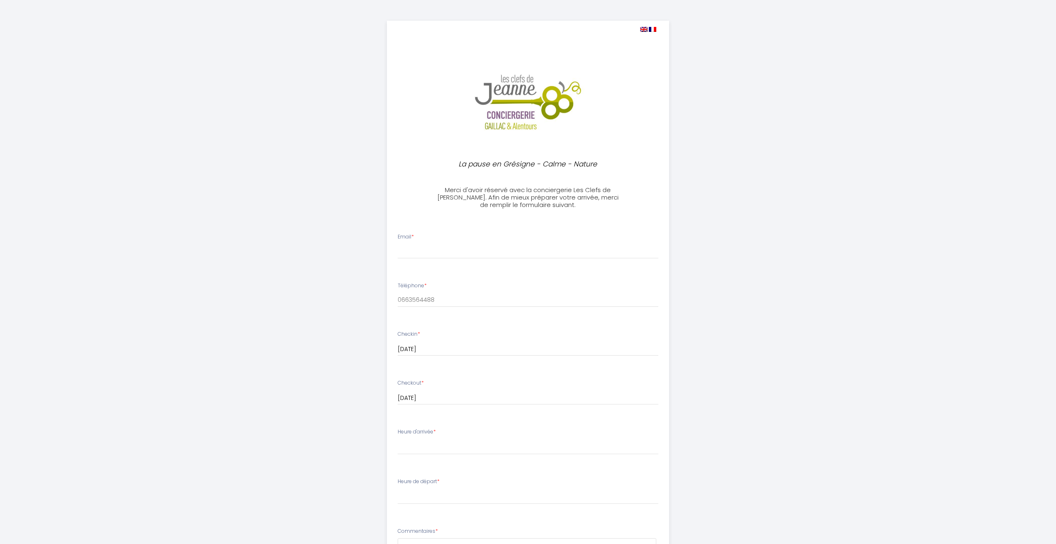 Image resolution: width=1056 pixels, height=544 pixels. Describe the element at coordinates (412, 285) in the screenshot. I see `label: Téléphone` at that location.